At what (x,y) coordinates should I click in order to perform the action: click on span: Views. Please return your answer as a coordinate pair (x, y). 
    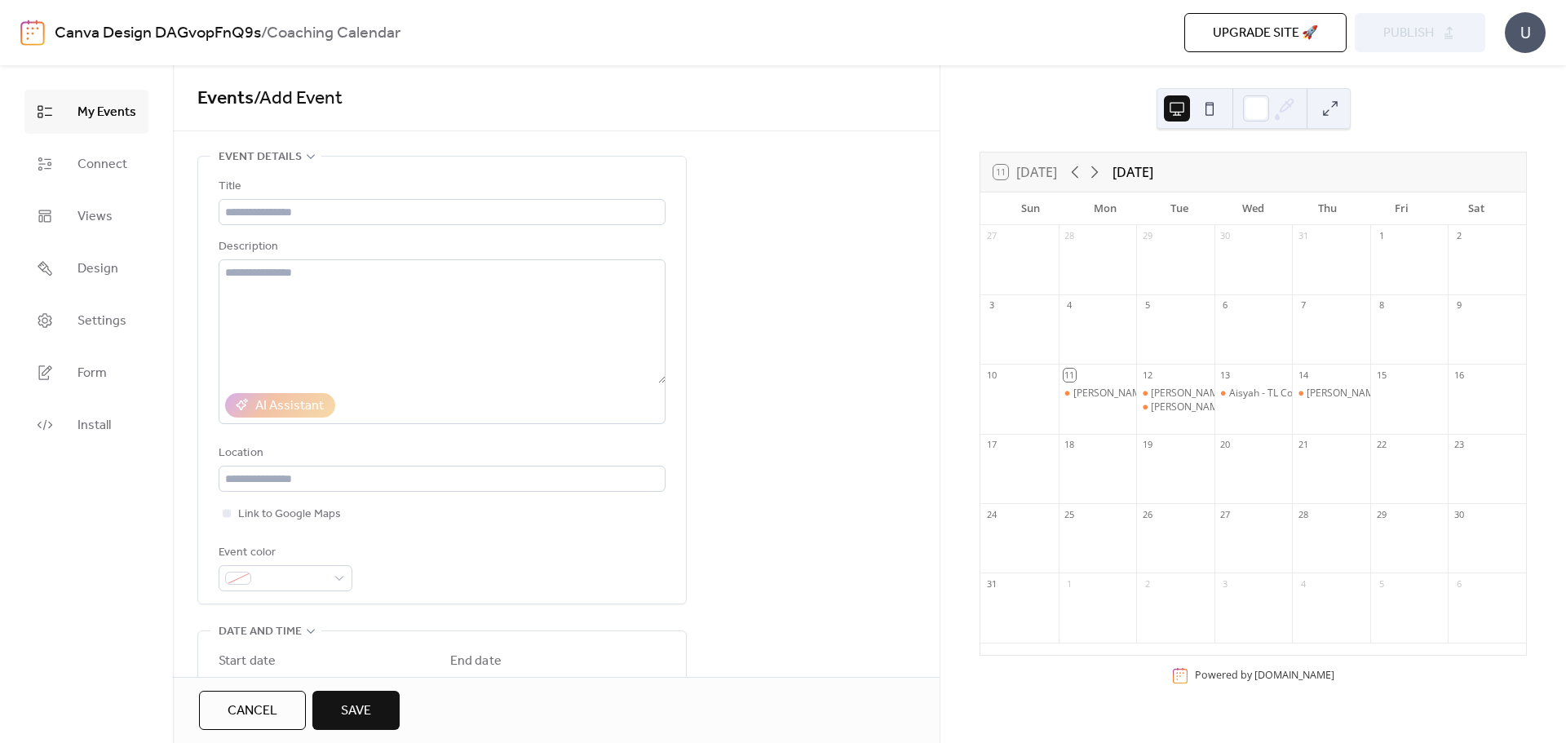
    Looking at the image, I should click on (95, 217).